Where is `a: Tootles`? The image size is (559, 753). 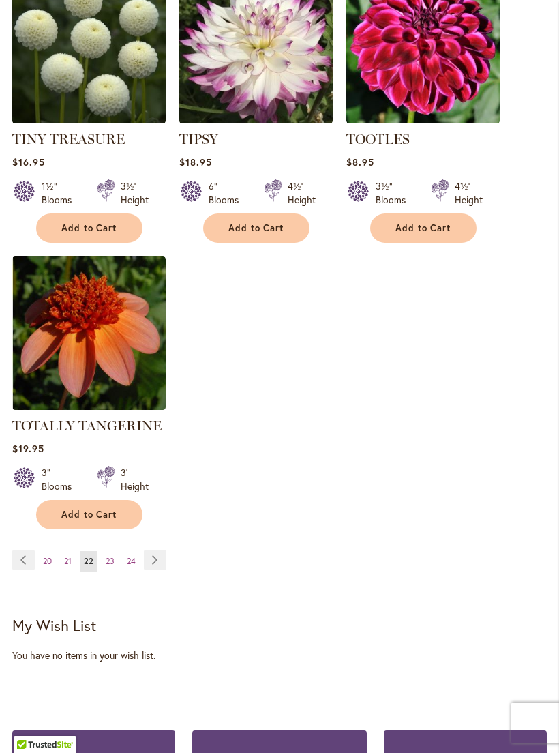
a: Tootles is located at coordinates (423, 119).